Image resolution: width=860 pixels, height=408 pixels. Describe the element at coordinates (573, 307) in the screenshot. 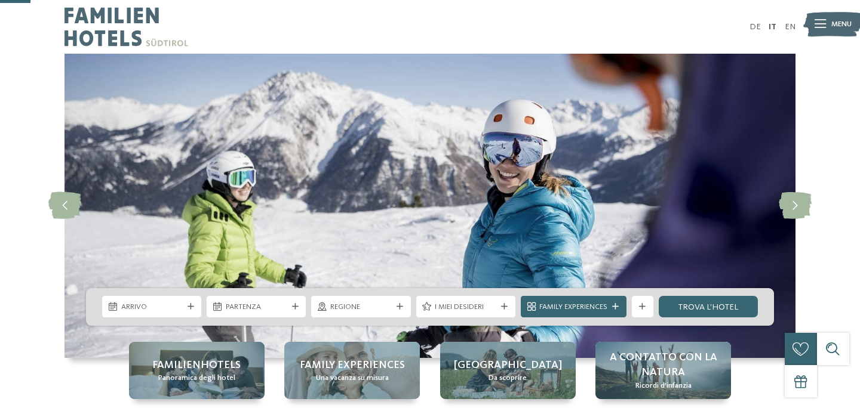

I see `span: Family Experiences` at that location.